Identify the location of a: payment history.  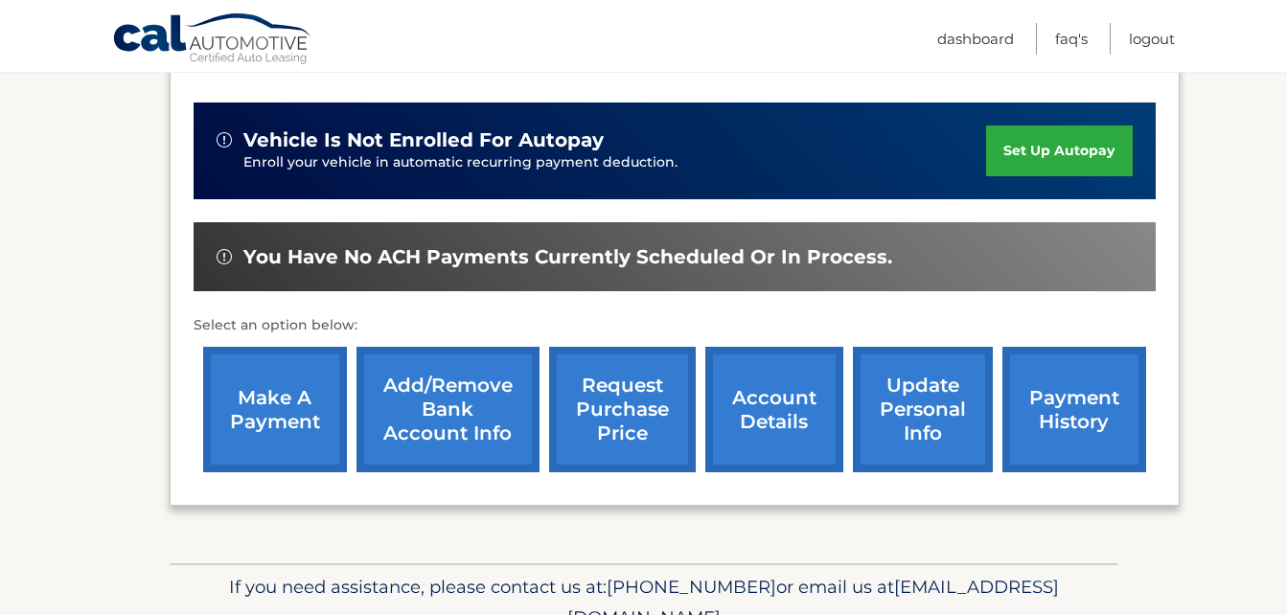
(1074, 409).